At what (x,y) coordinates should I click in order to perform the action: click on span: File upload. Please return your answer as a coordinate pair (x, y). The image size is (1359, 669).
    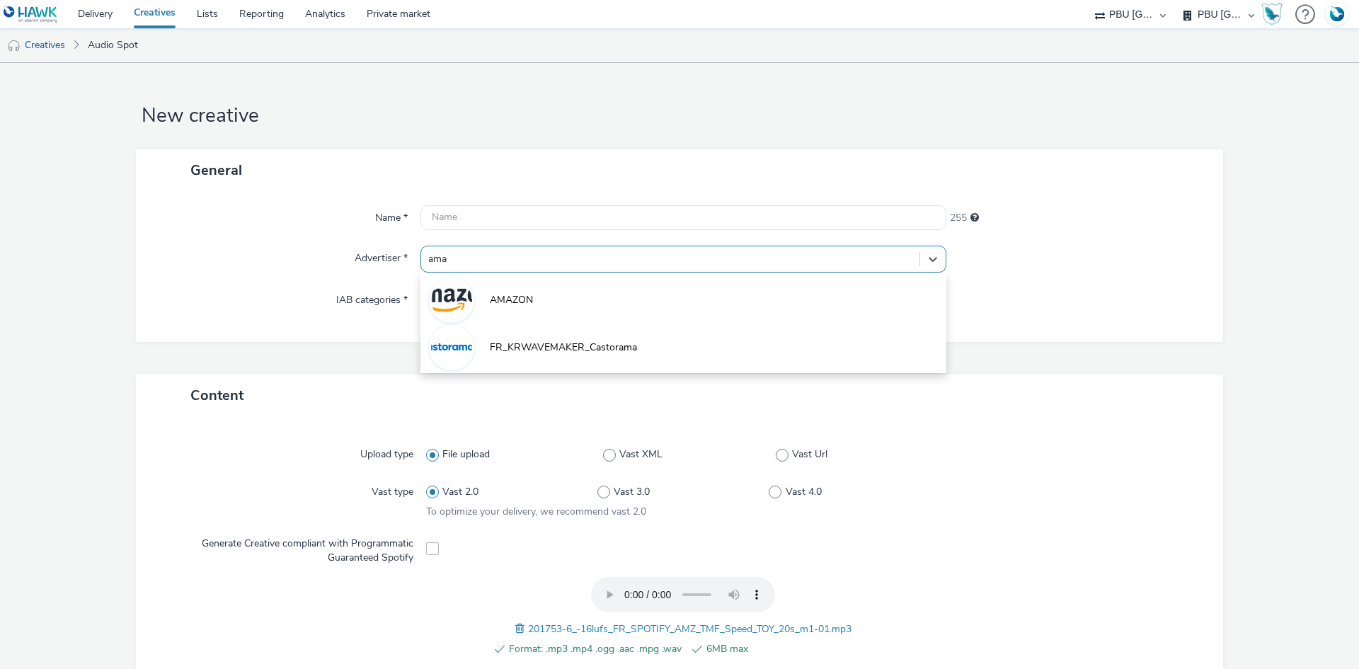
    Looking at the image, I should click on (466, 455).